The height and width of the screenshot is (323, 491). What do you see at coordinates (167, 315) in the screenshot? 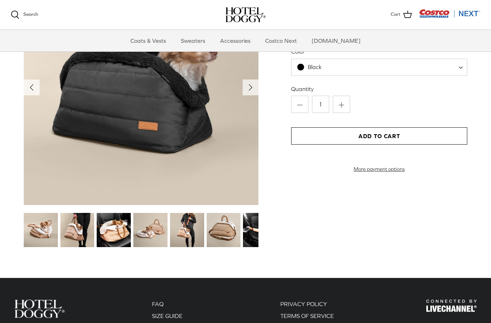
I see `a: SIZE GUIDE` at bounding box center [167, 315].